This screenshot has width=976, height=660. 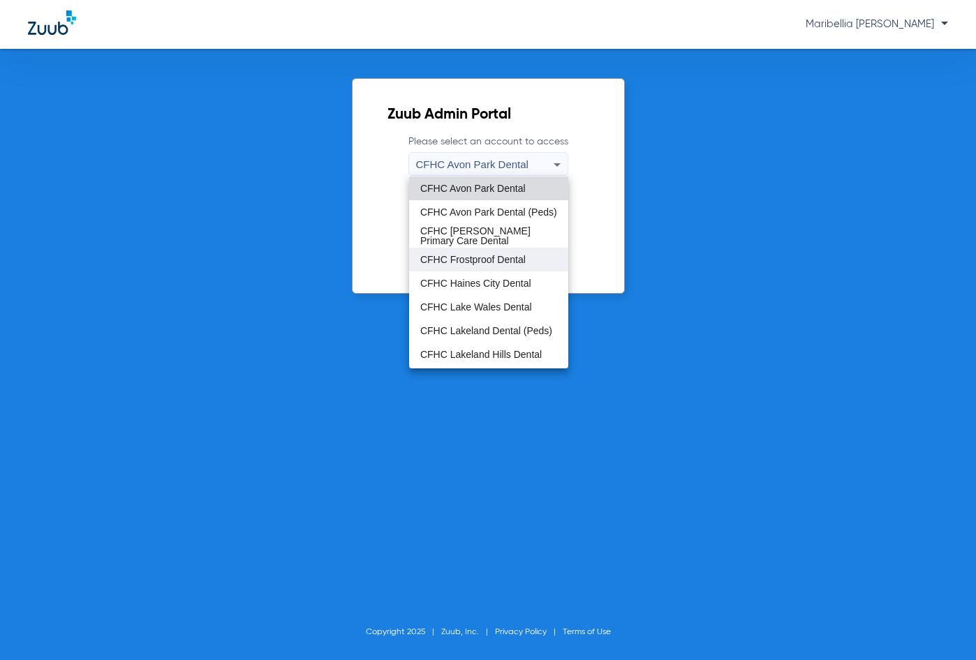 I want to click on span: CFHC Frostproof Dental, so click(x=472, y=260).